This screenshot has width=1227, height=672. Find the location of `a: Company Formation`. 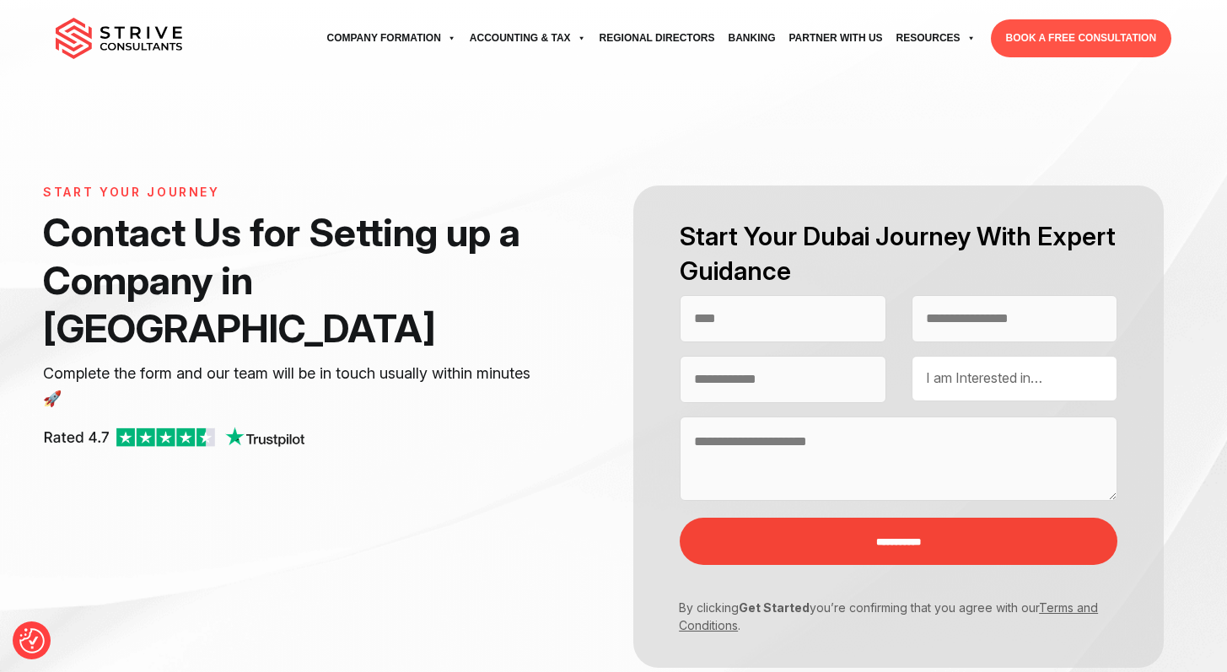

a: Company Formation is located at coordinates (391, 38).